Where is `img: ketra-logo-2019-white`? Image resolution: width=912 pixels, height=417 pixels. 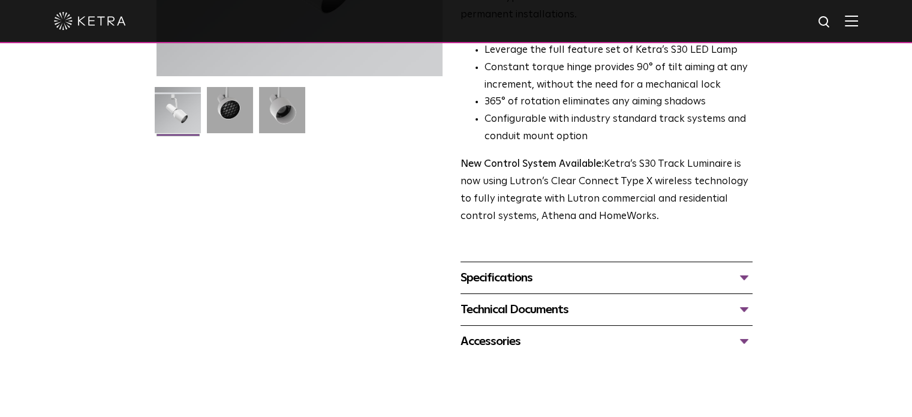 img: ketra-logo-2019-white is located at coordinates (90, 21).